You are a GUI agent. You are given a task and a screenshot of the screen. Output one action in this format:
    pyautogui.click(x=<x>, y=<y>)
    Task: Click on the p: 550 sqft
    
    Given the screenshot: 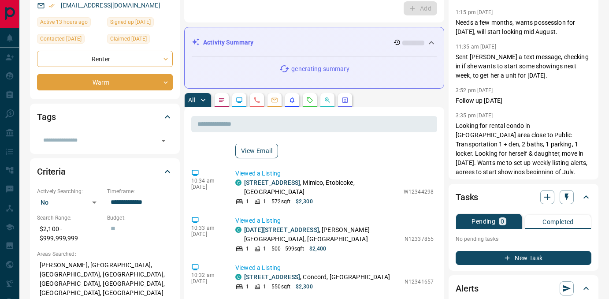 What is the action you would take?
    pyautogui.click(x=281, y=286)
    